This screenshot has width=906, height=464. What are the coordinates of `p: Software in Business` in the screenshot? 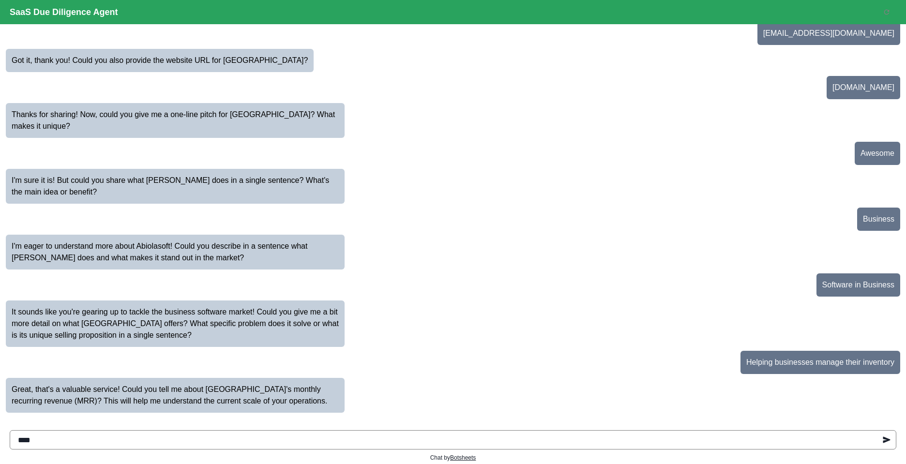 It's located at (858, 285).